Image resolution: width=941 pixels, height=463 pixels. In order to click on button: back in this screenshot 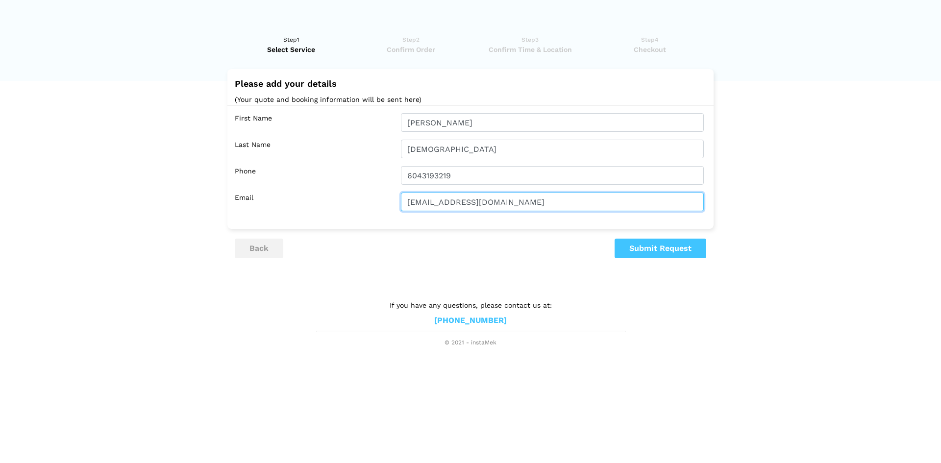, I will do `click(259, 248)`.